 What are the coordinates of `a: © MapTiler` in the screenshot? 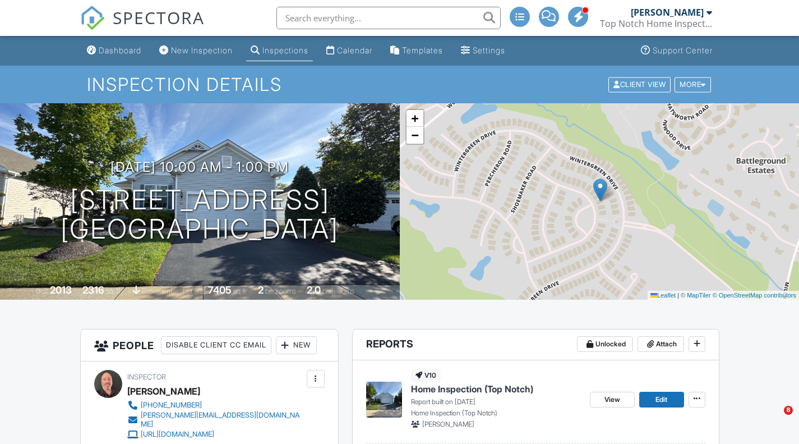 It's located at (696, 295).